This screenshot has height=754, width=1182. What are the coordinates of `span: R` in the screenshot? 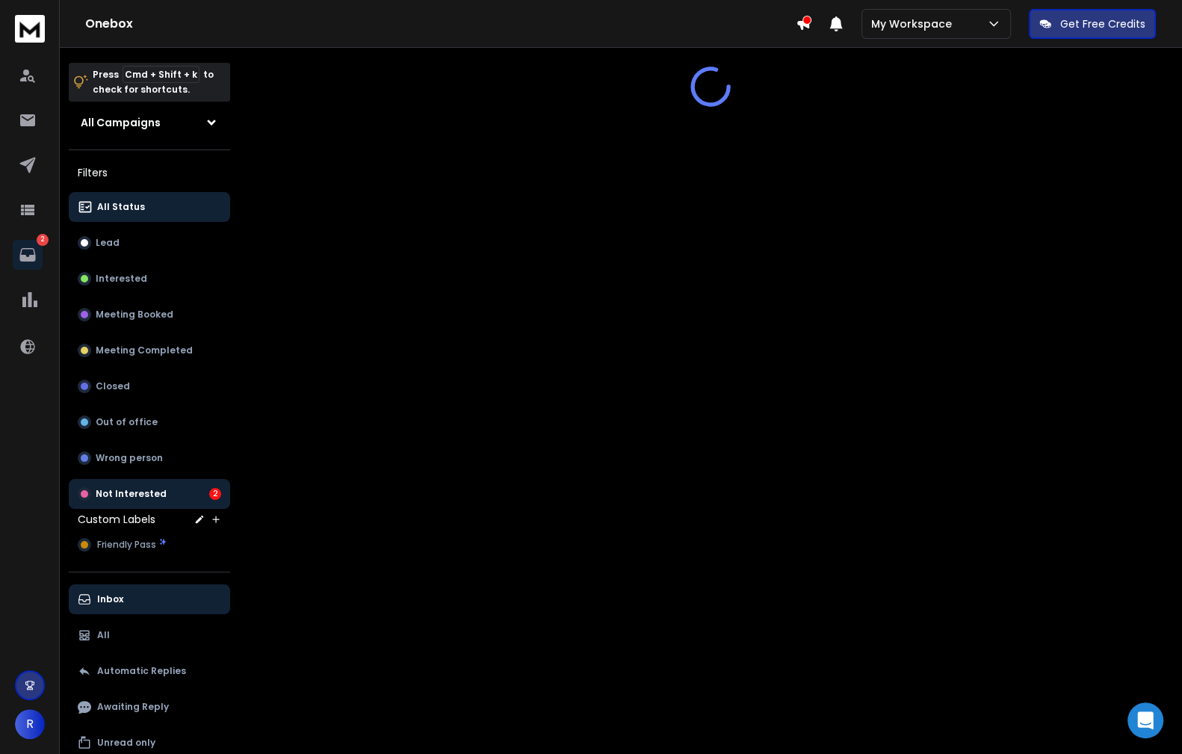 It's located at (30, 724).